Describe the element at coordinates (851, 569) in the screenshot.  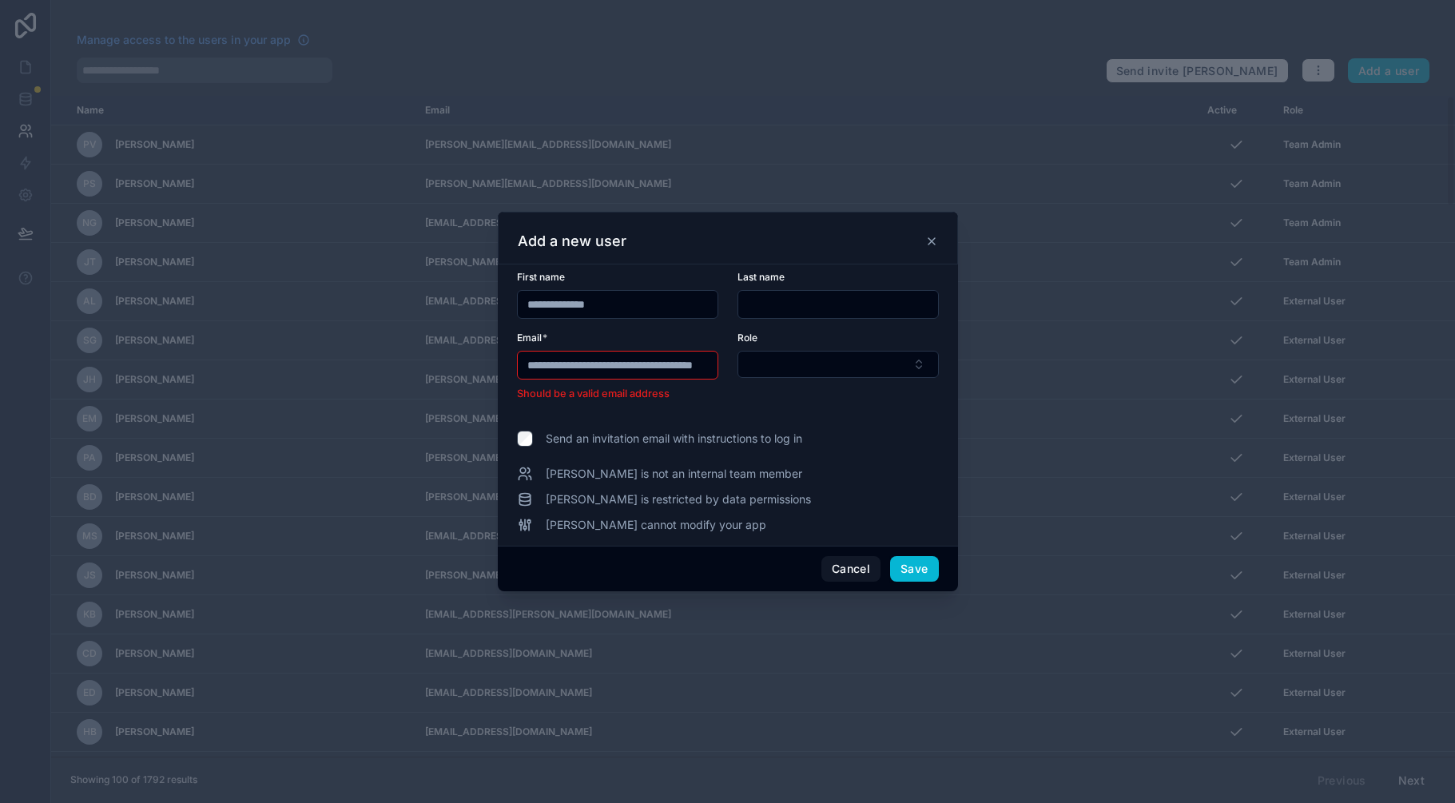
I see `button: Cancel` at that location.